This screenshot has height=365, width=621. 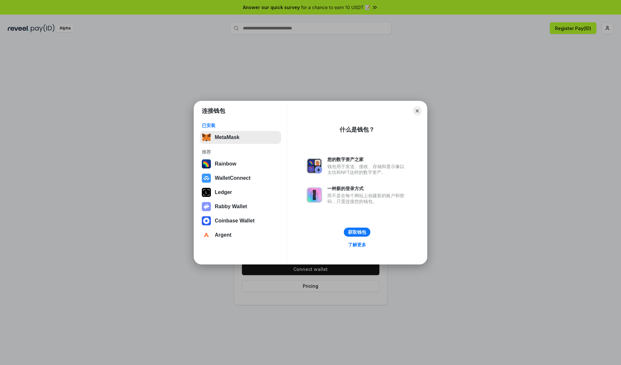 What do you see at coordinates (240, 235) in the screenshot?
I see `button: Argent` at bounding box center [240, 235].